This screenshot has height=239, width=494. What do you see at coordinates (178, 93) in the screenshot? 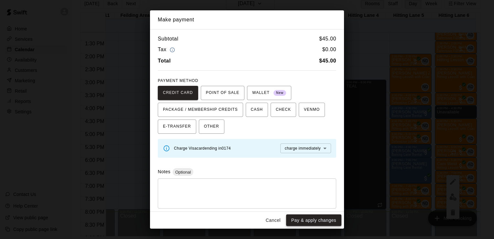
I see `span: CREDIT CARD` at bounding box center [178, 93].